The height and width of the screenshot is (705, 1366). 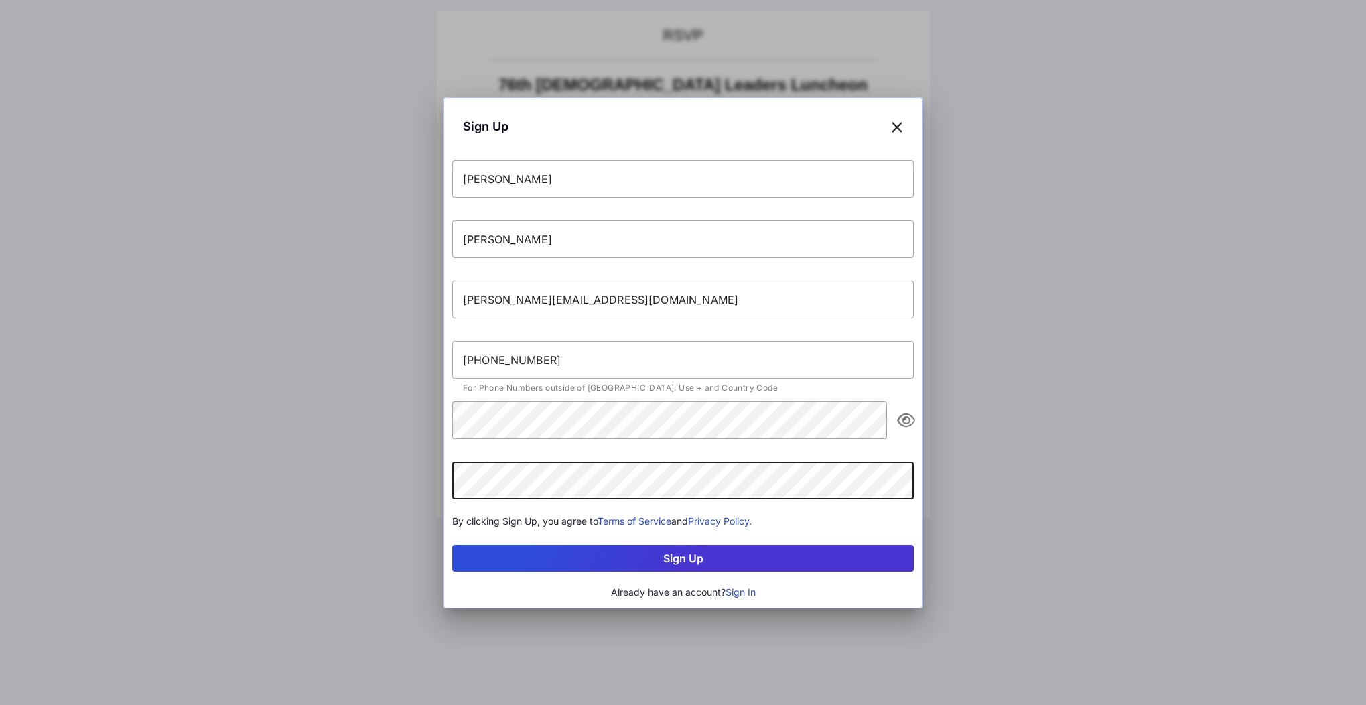 What do you see at coordinates (683, 179) in the screenshot?
I see `input: First Name` at bounding box center [683, 179].